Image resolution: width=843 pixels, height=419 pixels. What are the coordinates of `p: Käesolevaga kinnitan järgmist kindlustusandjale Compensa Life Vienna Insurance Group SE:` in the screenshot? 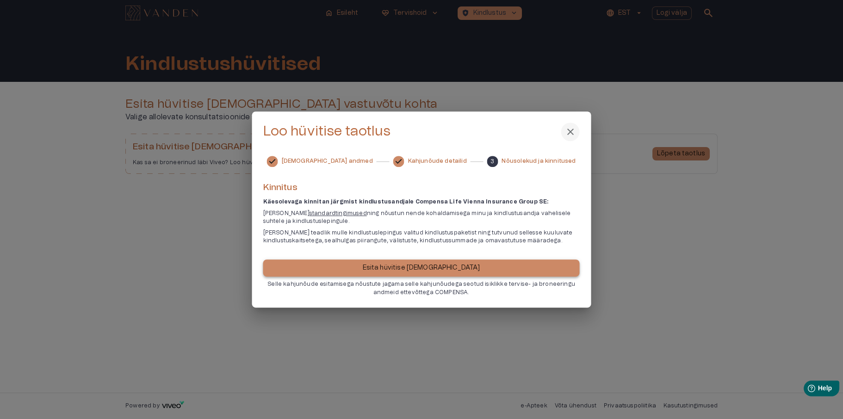 It's located at (421, 202).